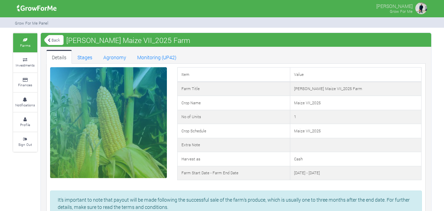 This screenshot has height=211, width=444. I want to click on td: 1, so click(356, 117).